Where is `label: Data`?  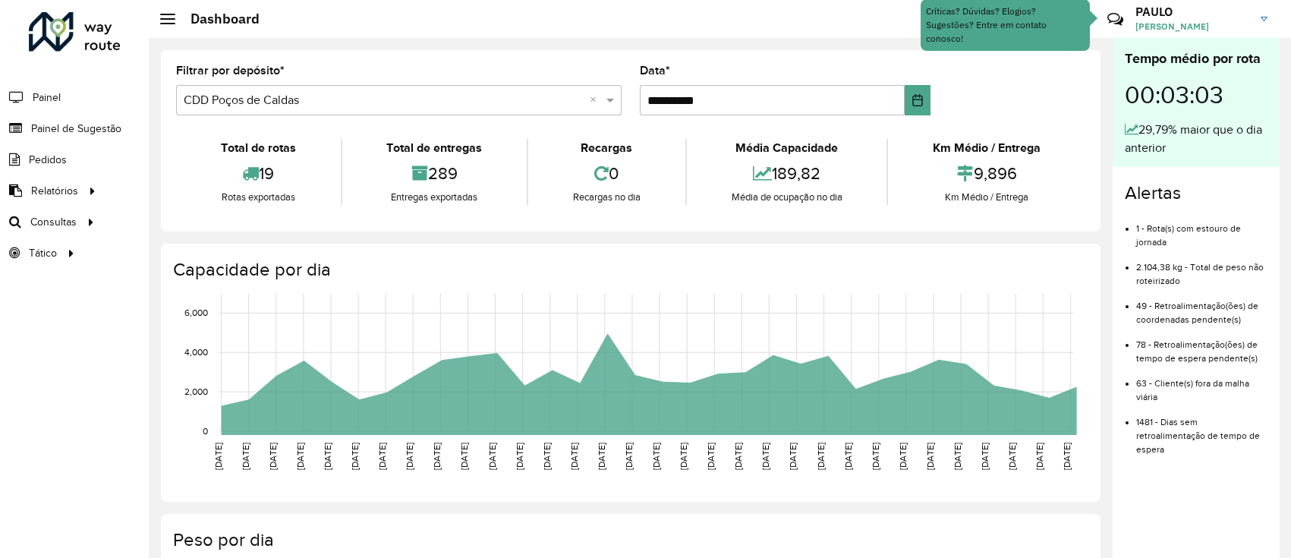 label: Data is located at coordinates (655, 71).